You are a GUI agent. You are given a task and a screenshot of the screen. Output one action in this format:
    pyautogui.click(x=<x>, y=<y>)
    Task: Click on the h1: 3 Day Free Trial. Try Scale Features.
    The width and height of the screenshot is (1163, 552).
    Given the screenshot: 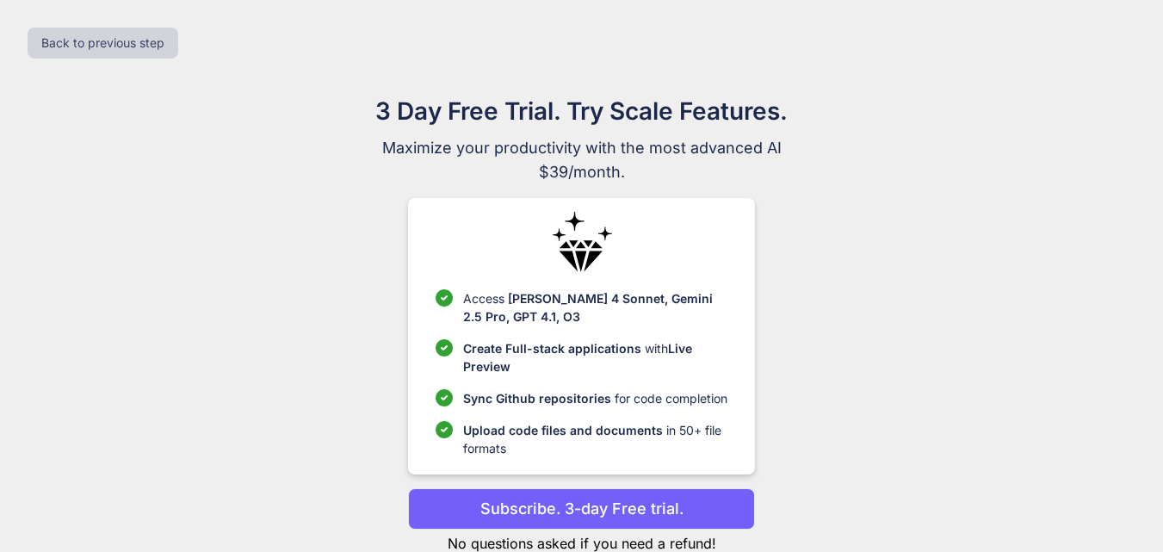 What is the action you would take?
    pyautogui.click(x=582, y=111)
    